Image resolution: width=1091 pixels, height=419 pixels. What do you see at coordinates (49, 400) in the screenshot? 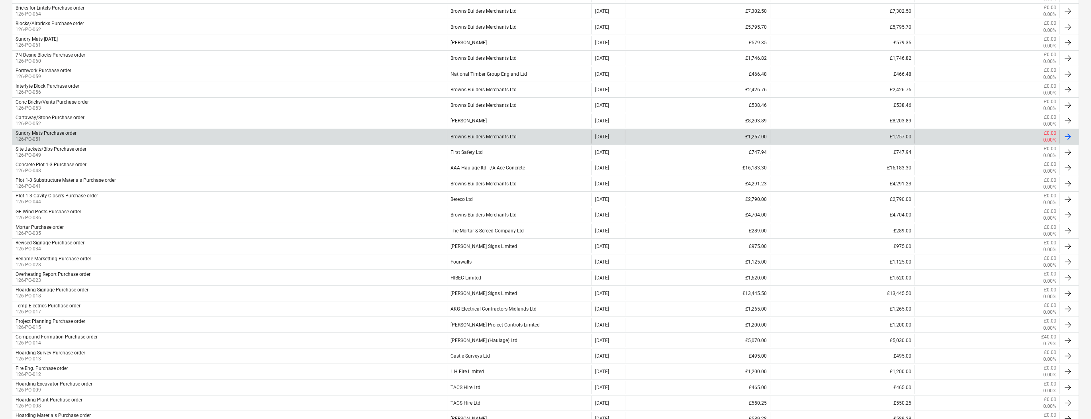
I see `div: Hoarding Plant Purchase order` at bounding box center [49, 400].